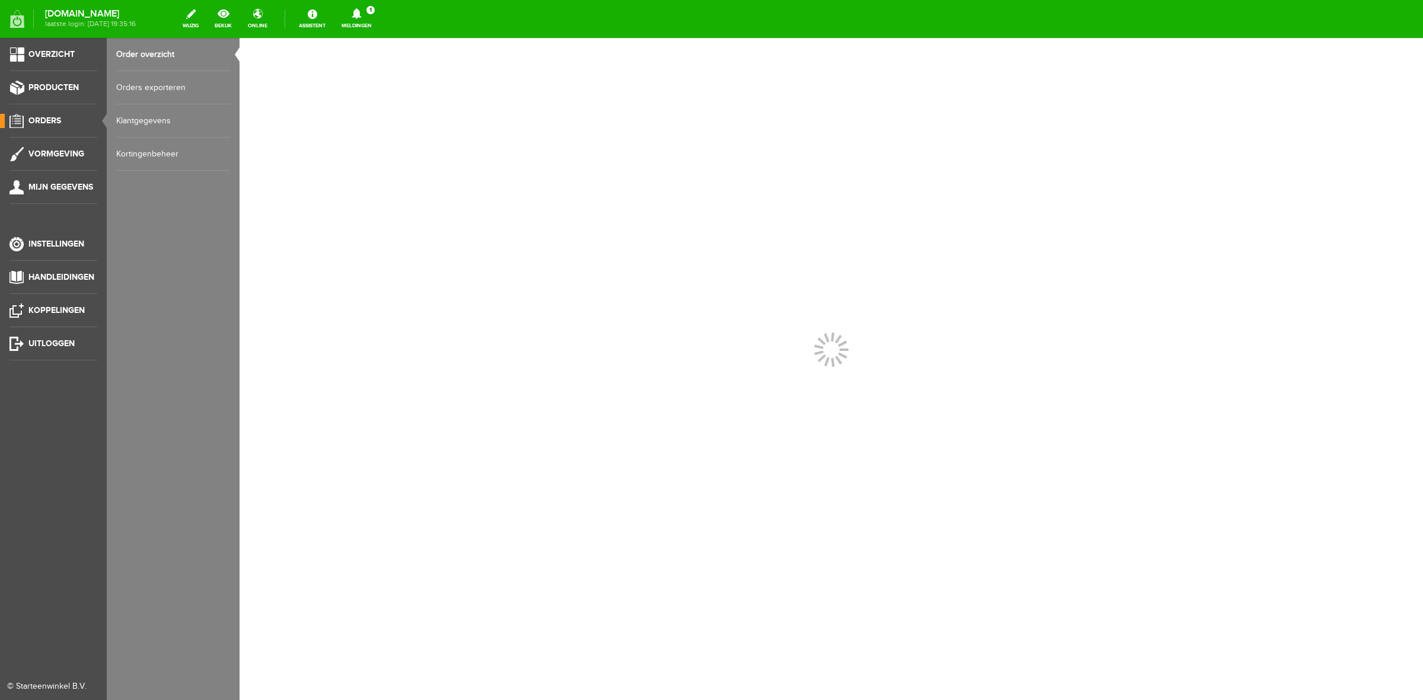 This screenshot has width=1423, height=700. I want to click on a: bekijk, so click(223, 19).